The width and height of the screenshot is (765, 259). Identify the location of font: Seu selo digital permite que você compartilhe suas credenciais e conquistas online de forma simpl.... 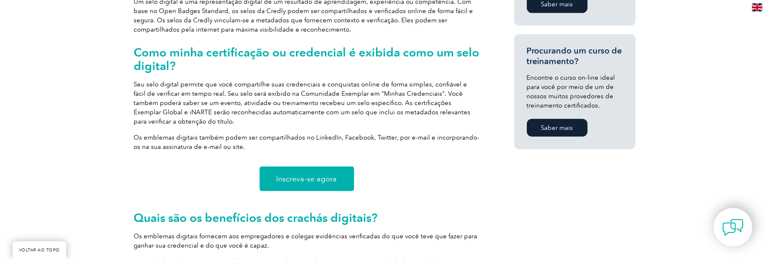
(302, 103).